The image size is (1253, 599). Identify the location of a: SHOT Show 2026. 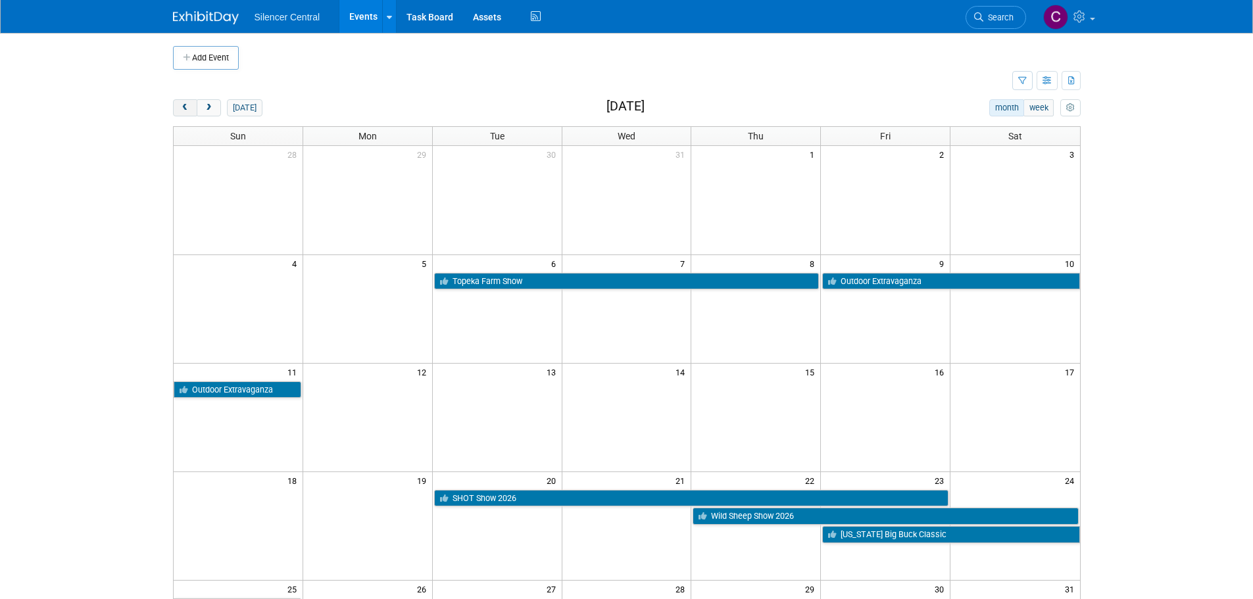
(691, 498).